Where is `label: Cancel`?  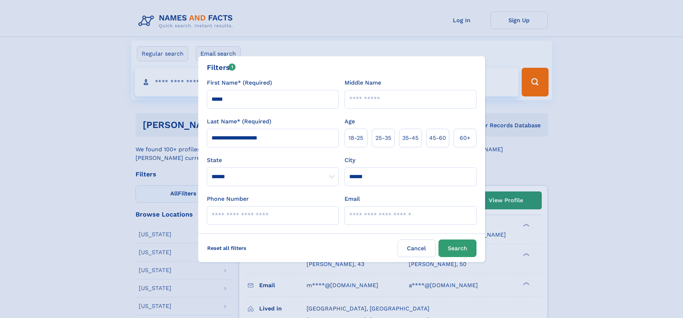 label: Cancel is located at coordinates (416, 248).